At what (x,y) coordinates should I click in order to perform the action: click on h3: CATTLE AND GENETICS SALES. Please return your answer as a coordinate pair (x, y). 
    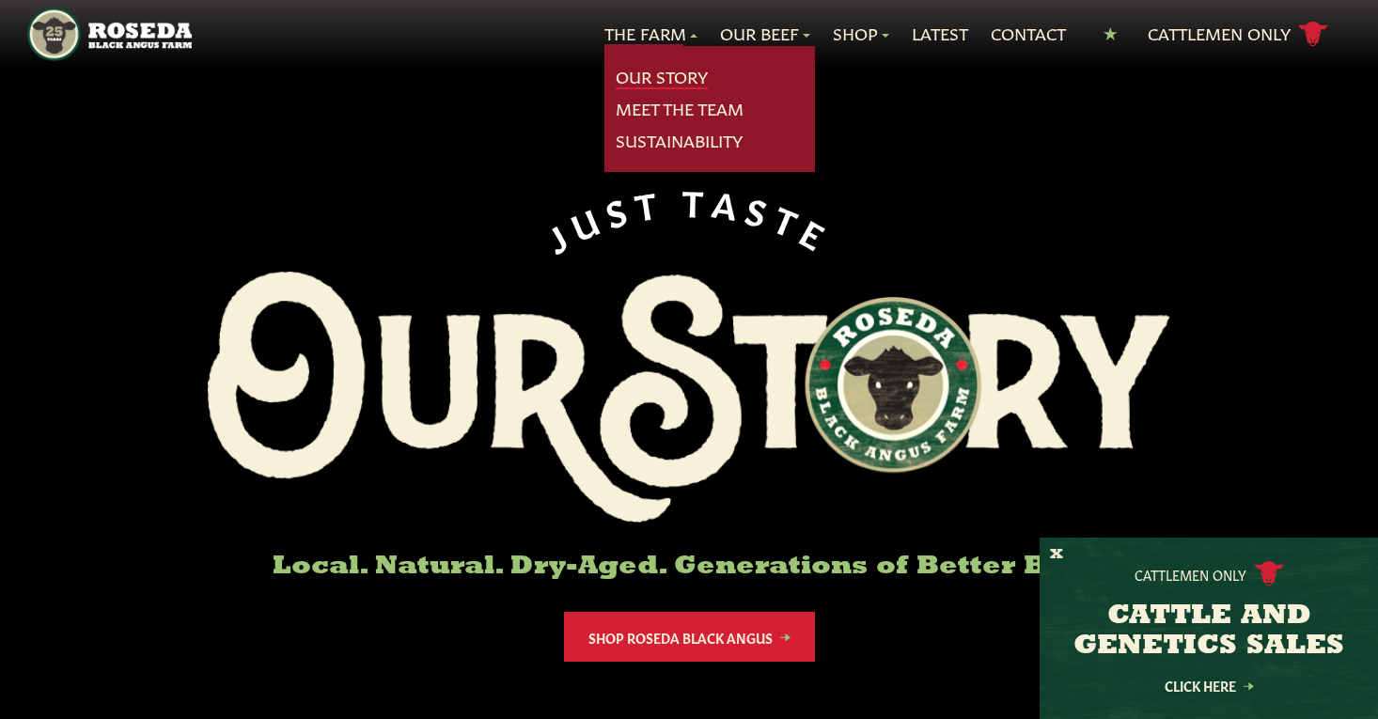
    Looking at the image, I should click on (1209, 632).